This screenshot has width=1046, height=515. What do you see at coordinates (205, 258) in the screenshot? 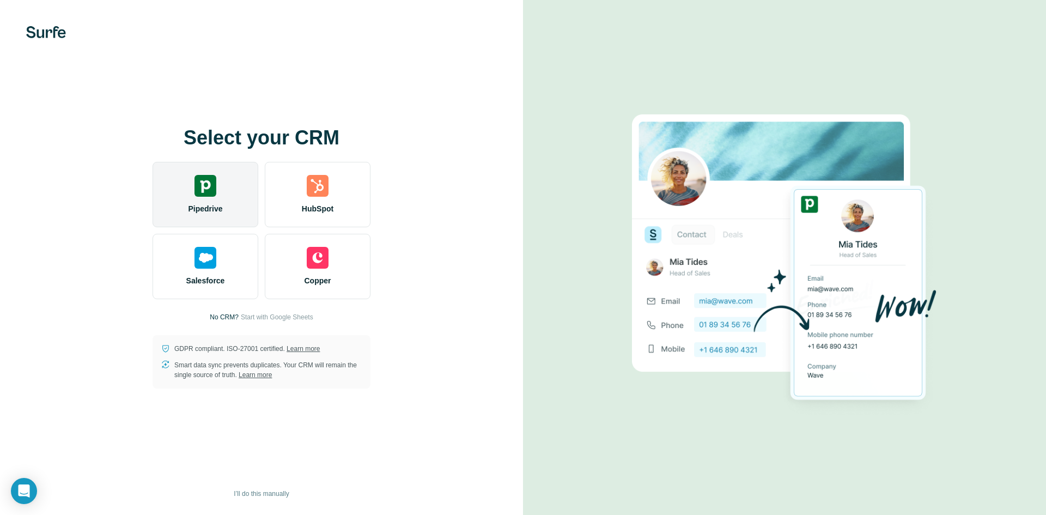
I see `img: salesforce's logo` at bounding box center [205, 258].